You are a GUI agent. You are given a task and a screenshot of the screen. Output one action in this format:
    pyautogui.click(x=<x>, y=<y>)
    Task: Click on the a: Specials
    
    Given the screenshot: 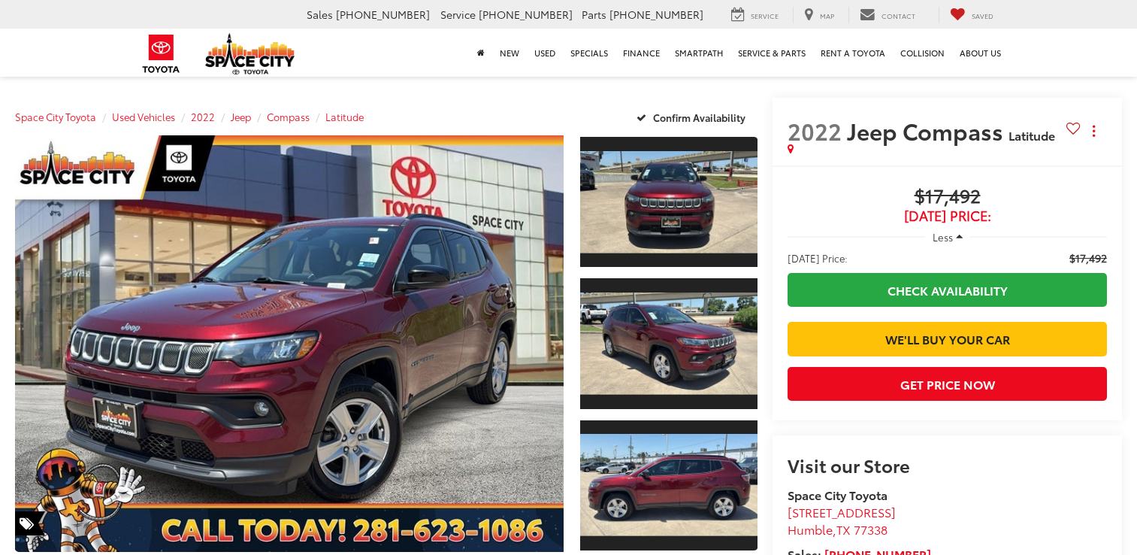 What is the action you would take?
    pyautogui.click(x=589, y=53)
    